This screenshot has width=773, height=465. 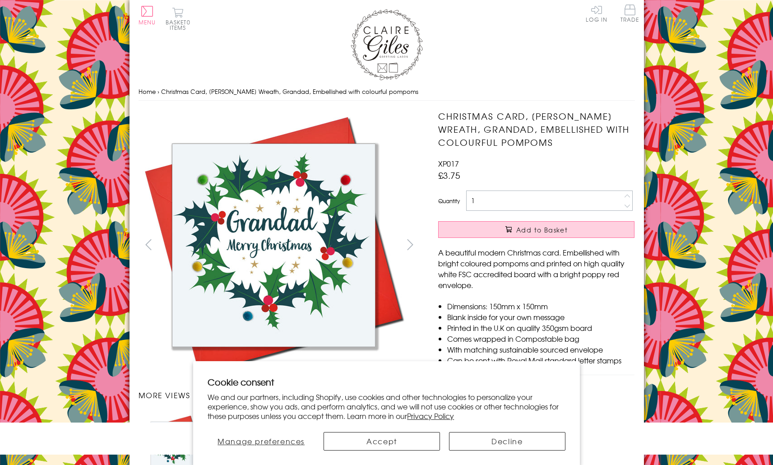 What do you see at coordinates (542, 230) in the screenshot?
I see `span: Add to Basket` at bounding box center [542, 230].